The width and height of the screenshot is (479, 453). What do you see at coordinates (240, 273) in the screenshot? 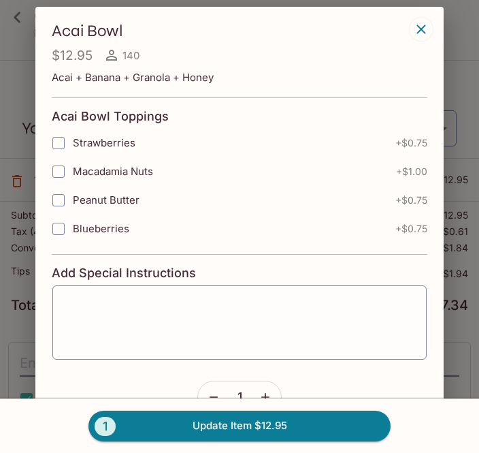
I see `h4: Add Special Instructions` at bounding box center [240, 273].